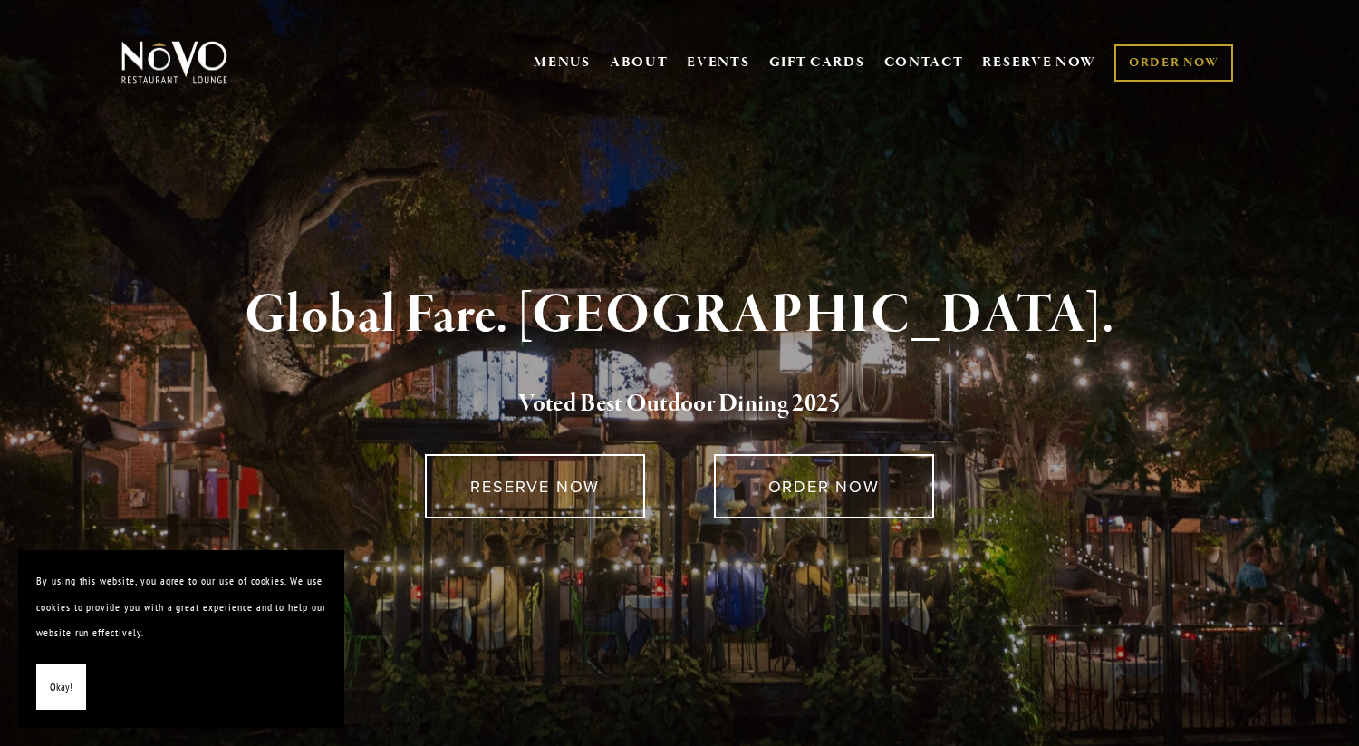 The height and width of the screenshot is (746, 1359). Describe the element at coordinates (181, 639) in the screenshot. I see `section: Cookie banner` at that location.